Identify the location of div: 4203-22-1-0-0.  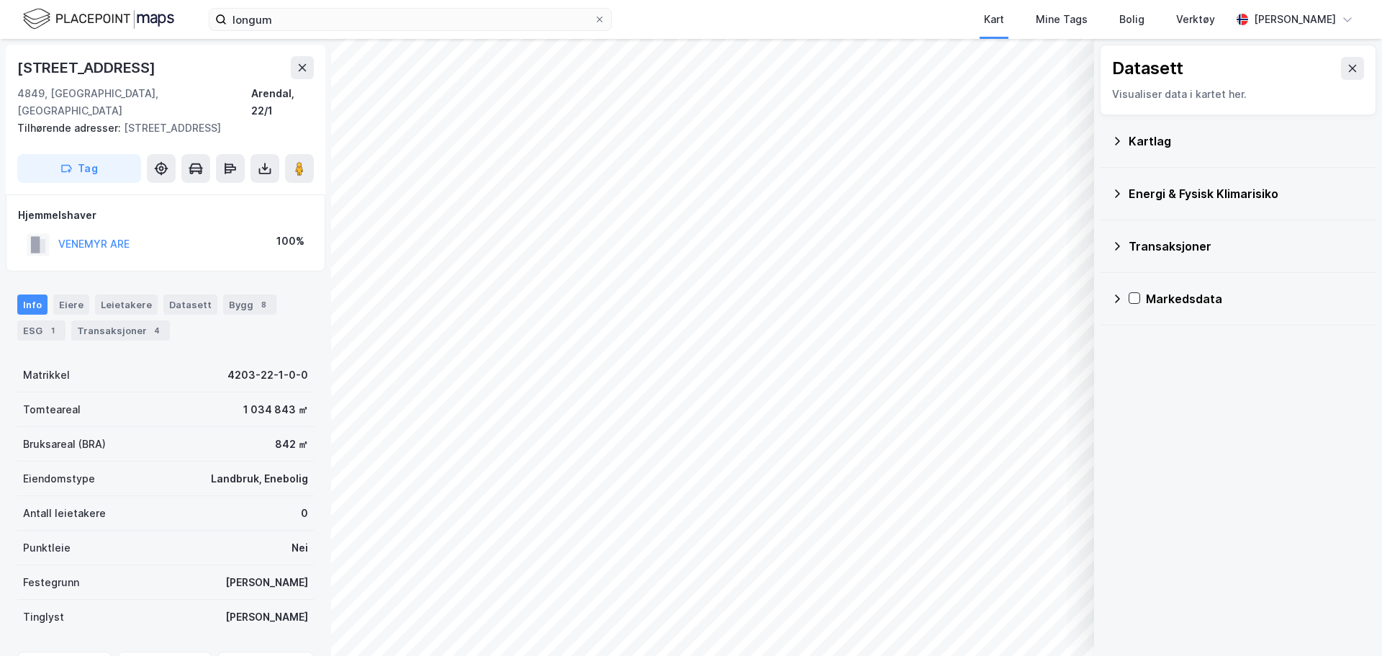
(268, 375).